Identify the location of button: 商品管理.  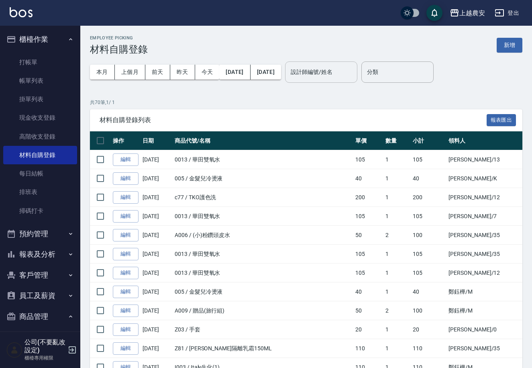
(40, 316).